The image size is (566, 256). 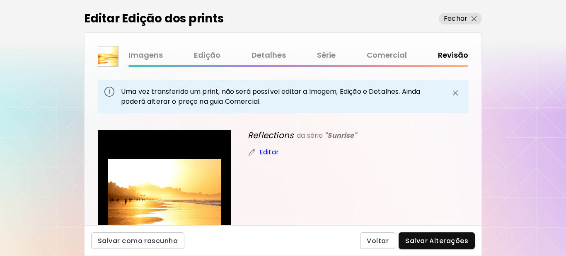 What do you see at coordinates (455, 93) in the screenshot?
I see `img: dismiss` at bounding box center [455, 93].